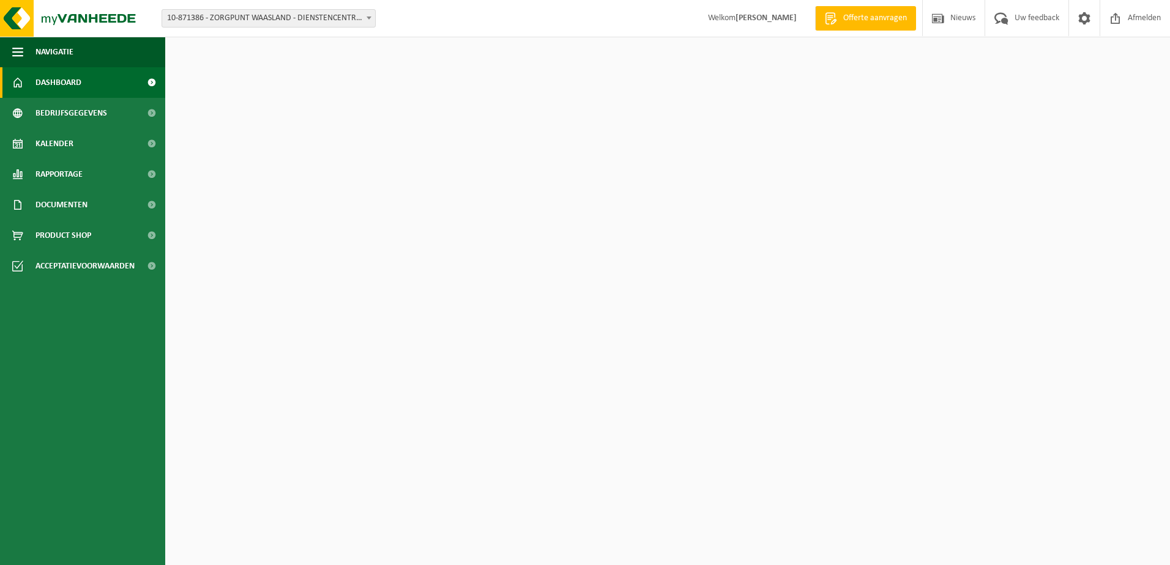  What do you see at coordinates (54, 144) in the screenshot?
I see `span: Kalender` at bounding box center [54, 144].